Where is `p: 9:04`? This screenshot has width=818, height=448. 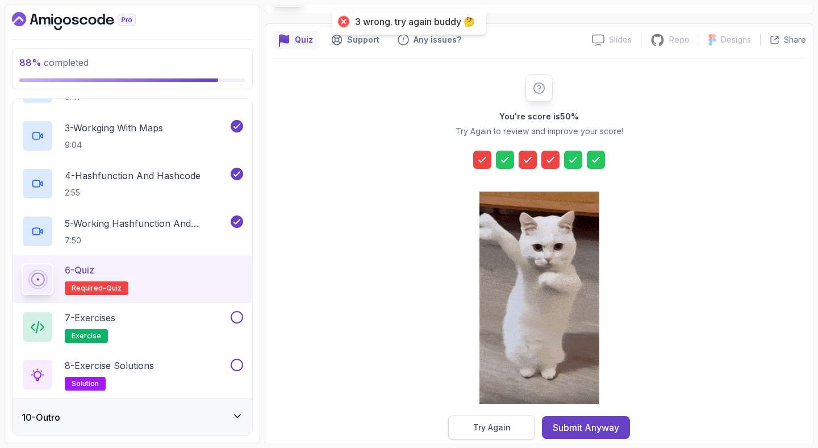 p: 9:04 is located at coordinates (114, 145).